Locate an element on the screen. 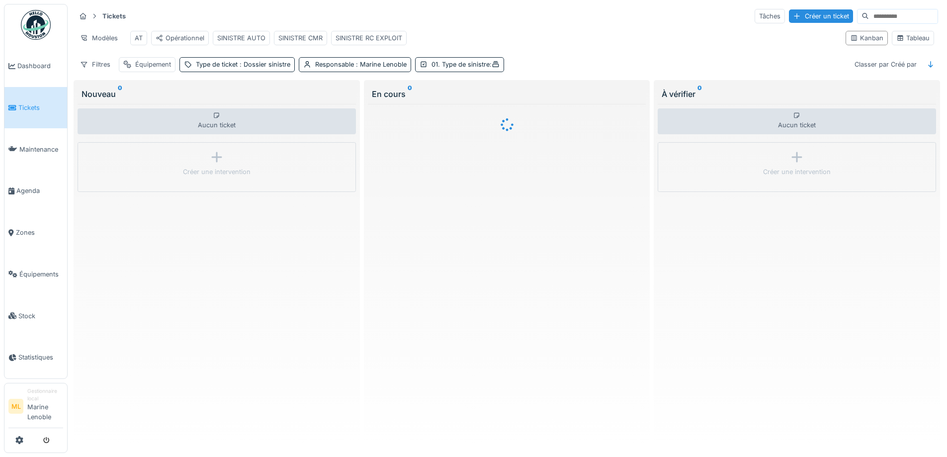 The width and height of the screenshot is (947, 457). div: SINISTRE RC EXPLOIT is located at coordinates (369, 38).